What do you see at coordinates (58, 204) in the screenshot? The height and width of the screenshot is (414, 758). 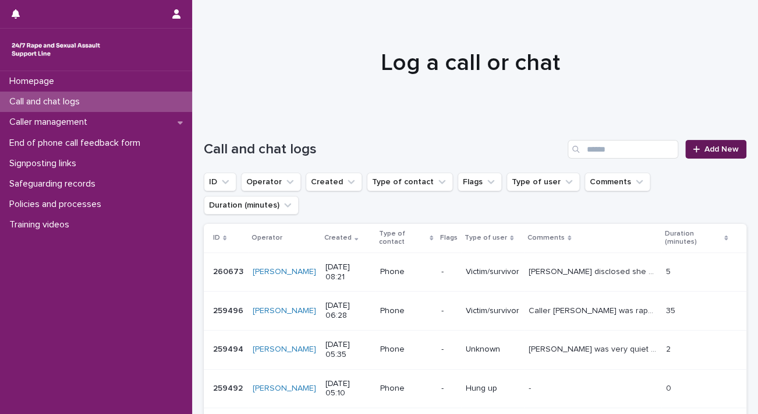 I see `p: Policies and processes` at bounding box center [58, 204].